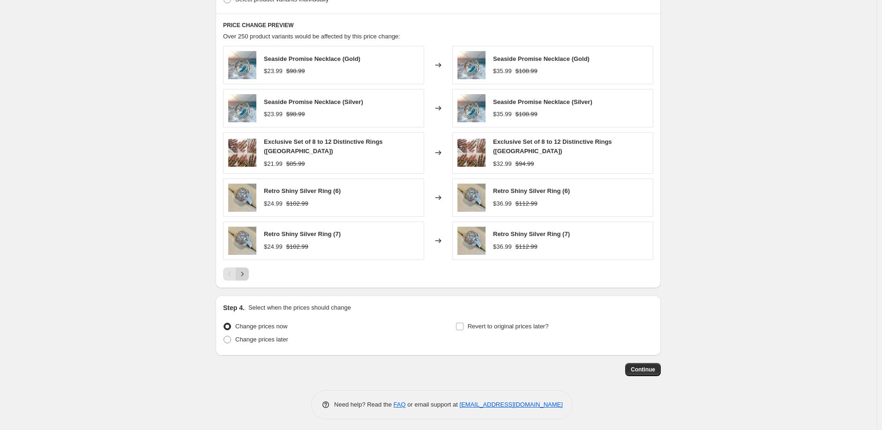  What do you see at coordinates (234, 308) in the screenshot?
I see `h2: Step 4.` at bounding box center [234, 308].